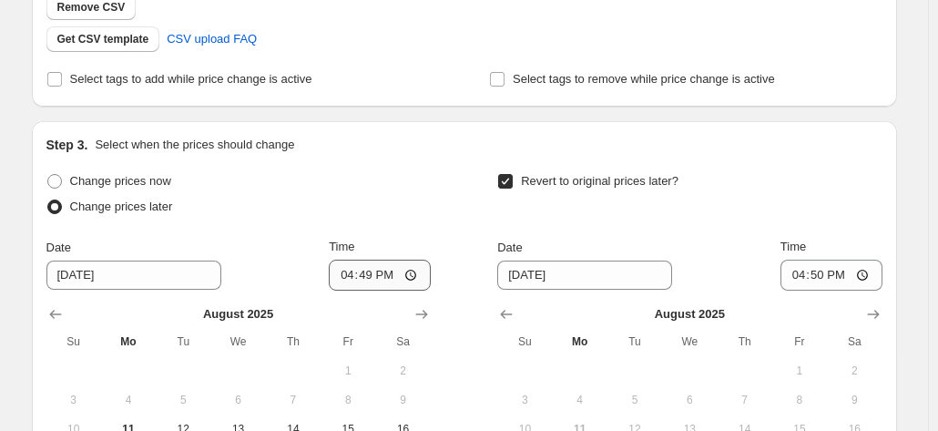 This screenshot has width=938, height=431. What do you see at coordinates (644, 78) in the screenshot?
I see `span: Select tags to remove while price change is active` at bounding box center [644, 78].